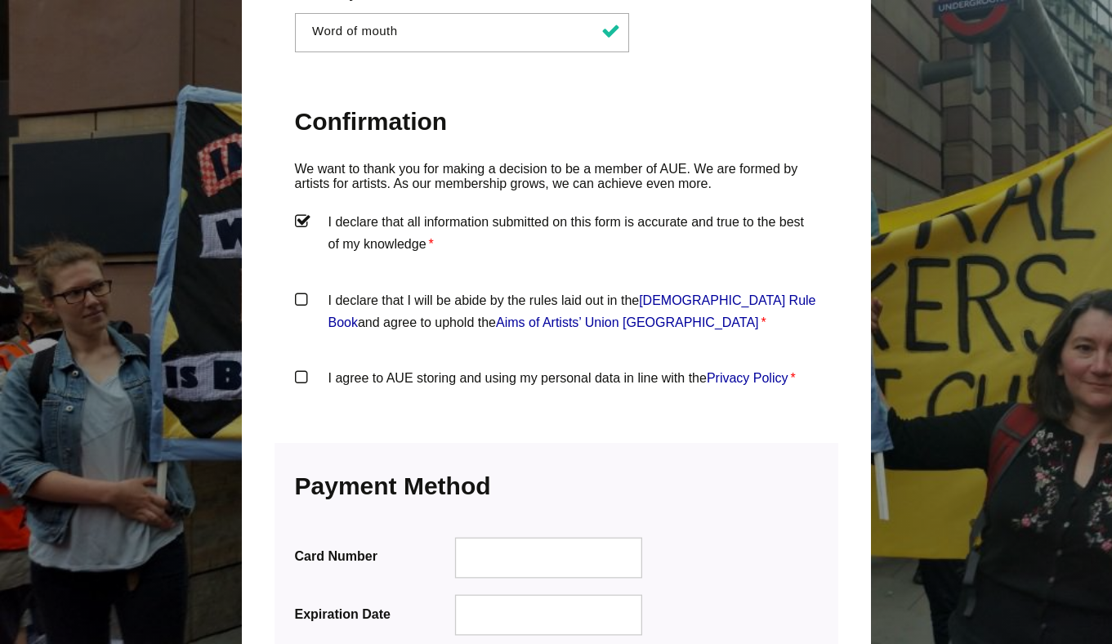 Image resolution: width=1112 pixels, height=644 pixels. Describe the element at coordinates (374, 614) in the screenshot. I see `label: Expiration Date` at that location.